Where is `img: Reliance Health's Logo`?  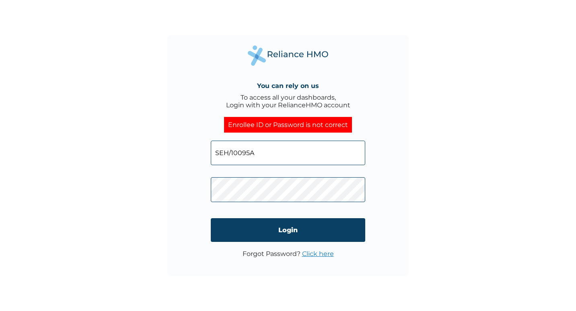 img: Reliance Health's Logo is located at coordinates (288, 55).